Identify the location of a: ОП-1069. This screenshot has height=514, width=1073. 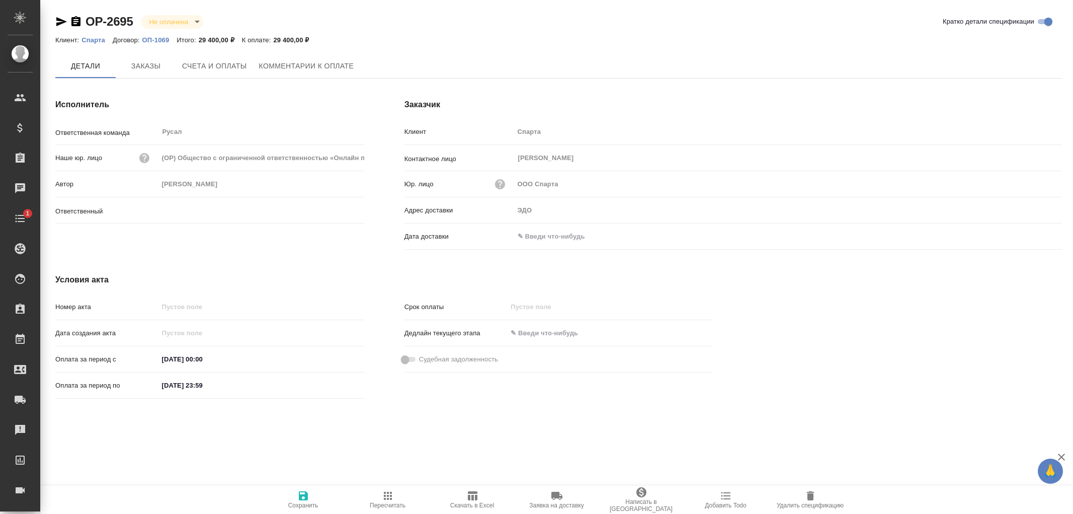
(160, 39).